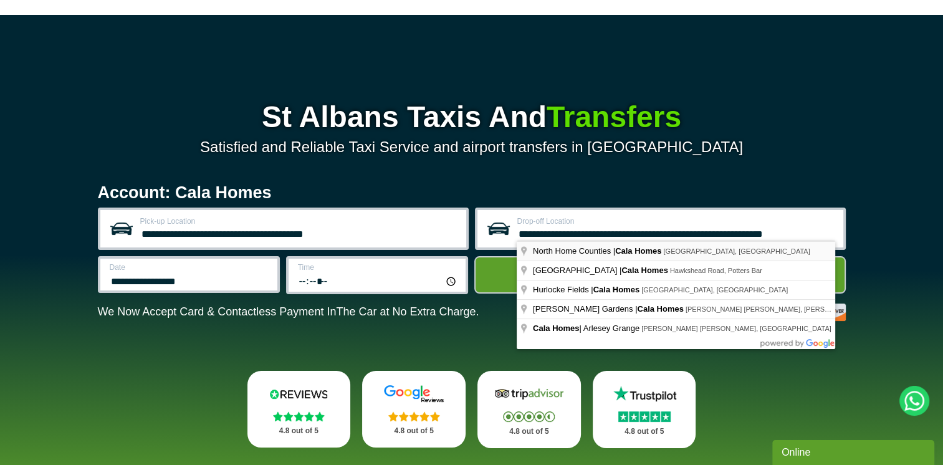  I want to click on span: North Home Counties |, so click(598, 250).